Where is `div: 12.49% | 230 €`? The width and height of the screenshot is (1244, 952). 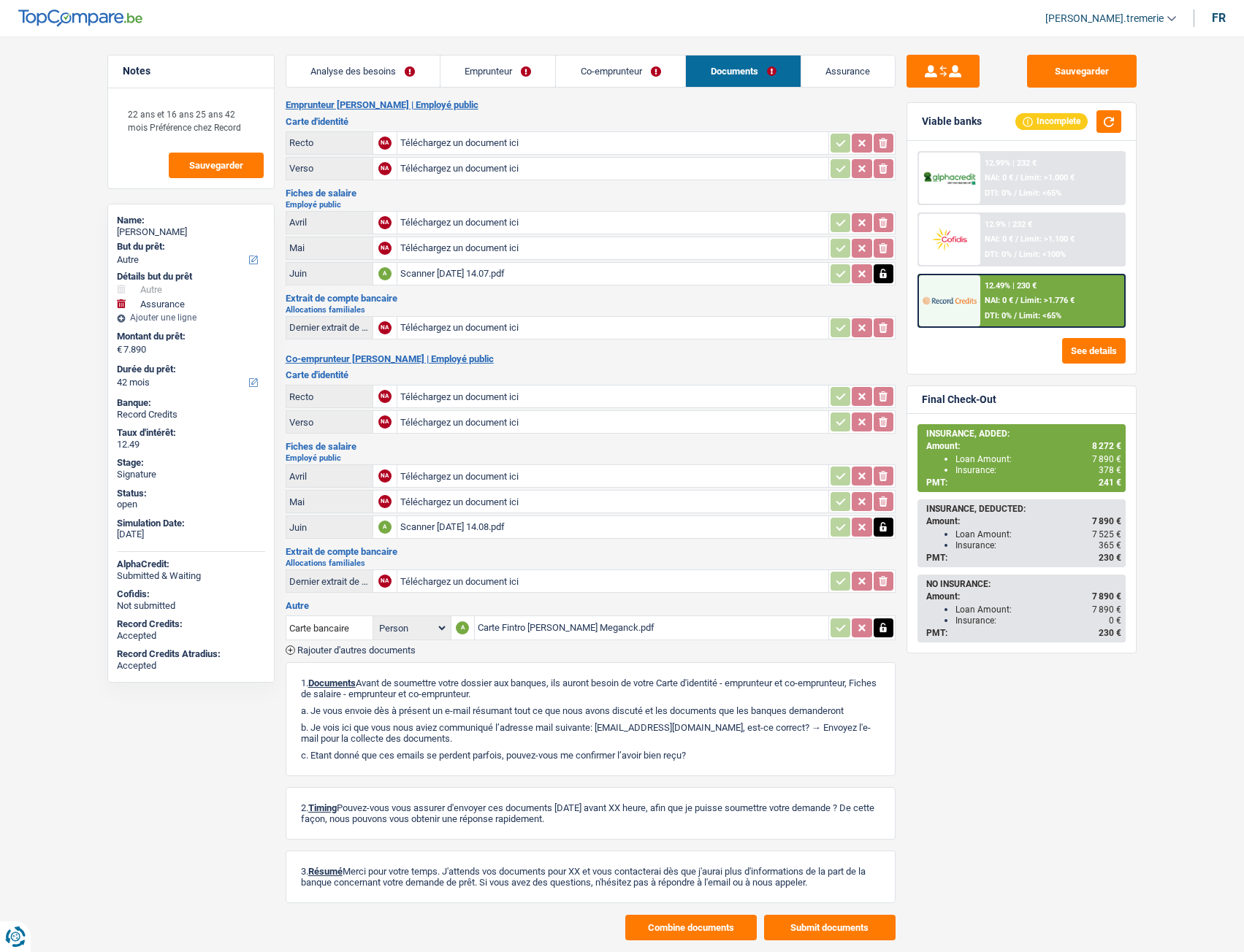 div: 12.49% | 230 € is located at coordinates (1011, 286).